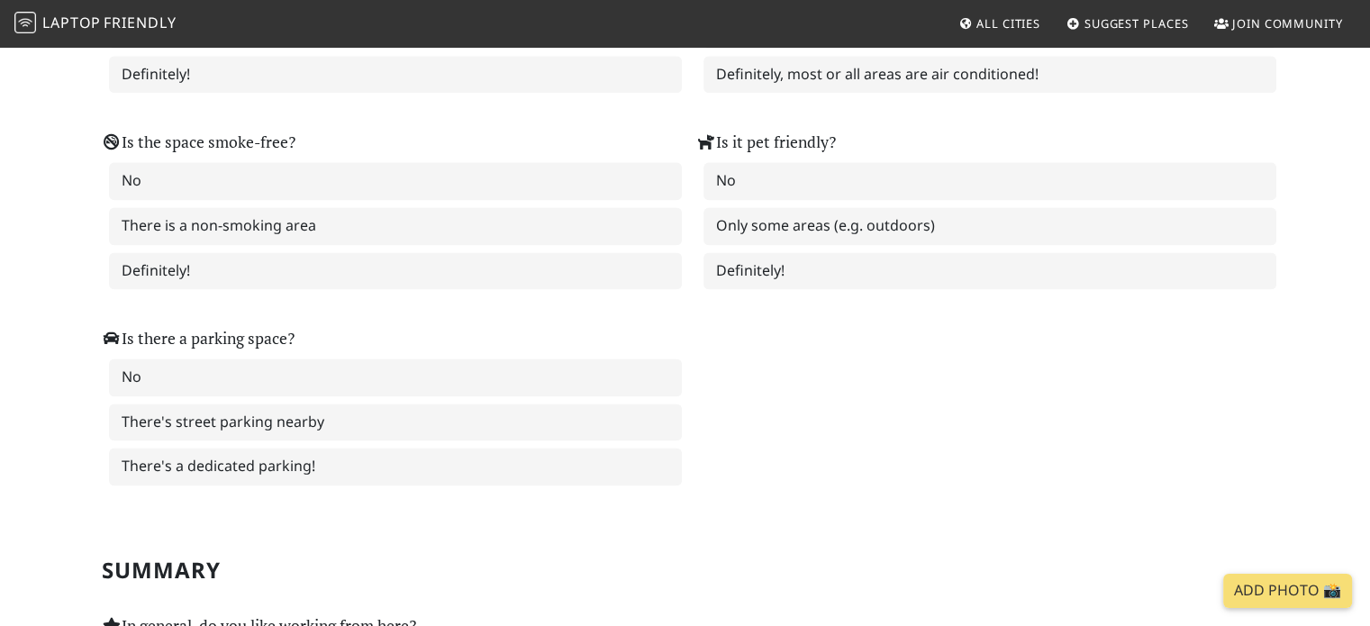 Image resolution: width=1370 pixels, height=626 pixels. What do you see at coordinates (1128, 23) in the screenshot?
I see `a: Suggest Places` at bounding box center [1128, 23].